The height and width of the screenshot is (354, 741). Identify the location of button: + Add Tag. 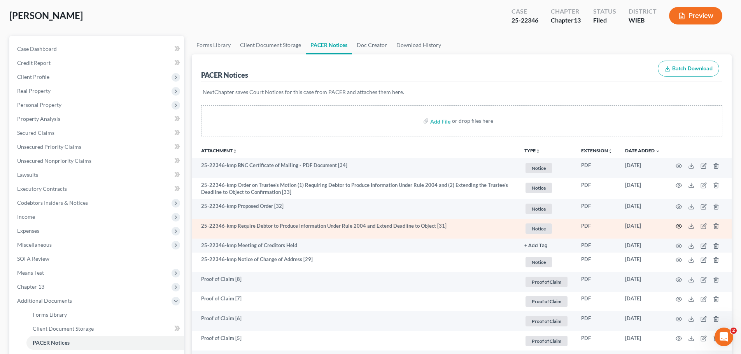
(536, 246).